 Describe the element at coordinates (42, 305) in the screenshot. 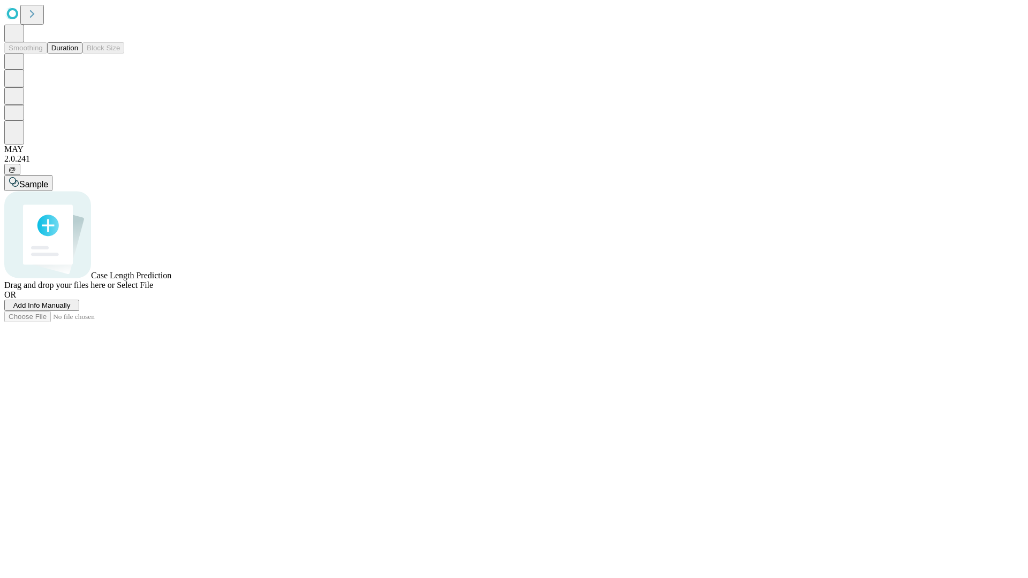

I see `button: Add Info Manually` at that location.